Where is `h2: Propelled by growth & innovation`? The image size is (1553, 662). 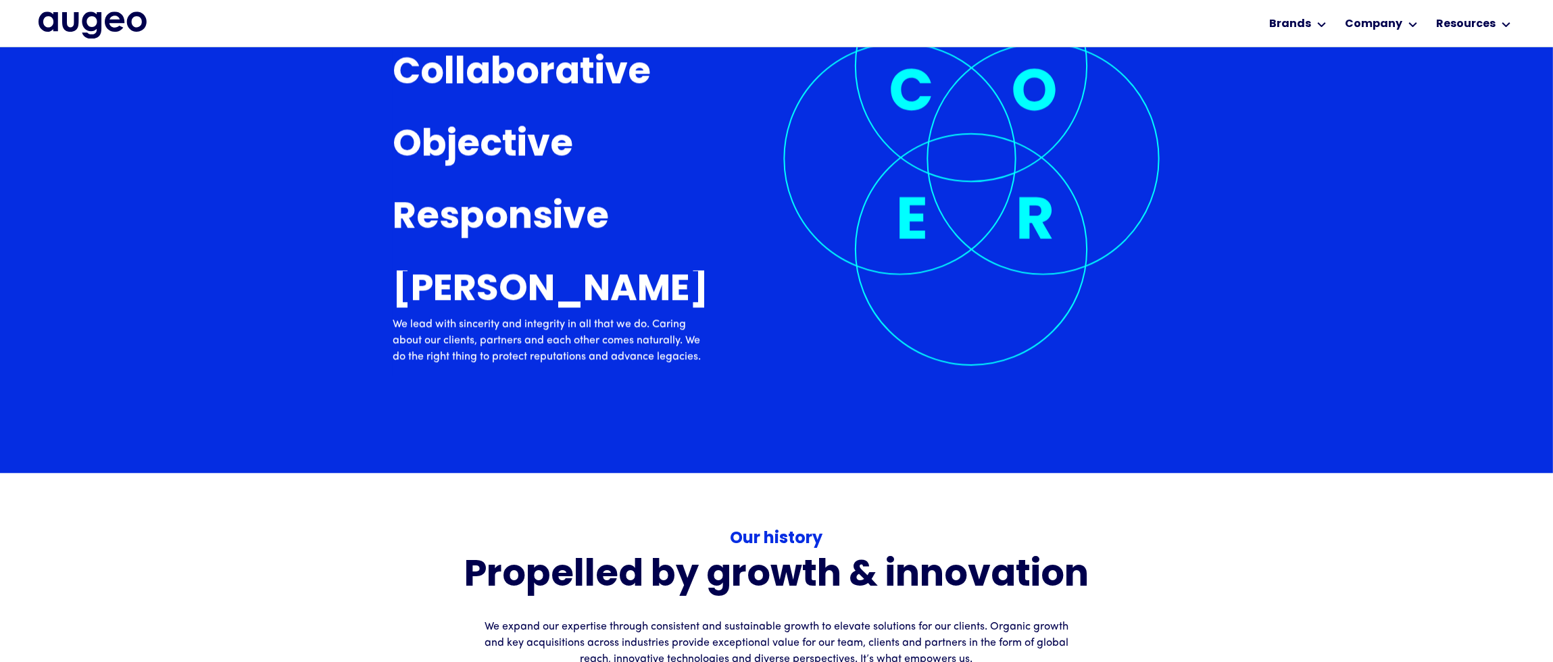
h2: Propelled by growth & innovation is located at coordinates (776, 576).